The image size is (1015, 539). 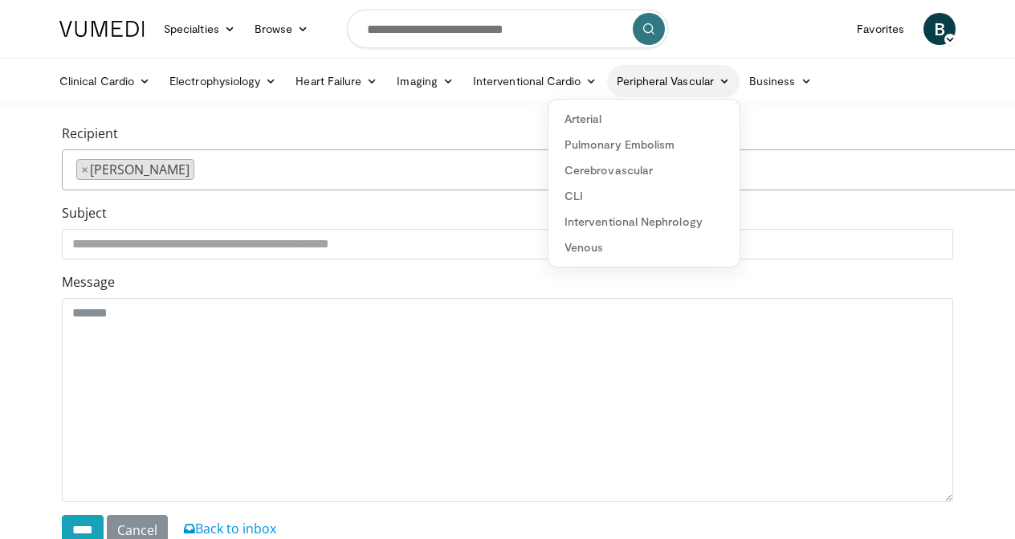 What do you see at coordinates (425, 81) in the screenshot?
I see `a: Imaging` at bounding box center [425, 81].